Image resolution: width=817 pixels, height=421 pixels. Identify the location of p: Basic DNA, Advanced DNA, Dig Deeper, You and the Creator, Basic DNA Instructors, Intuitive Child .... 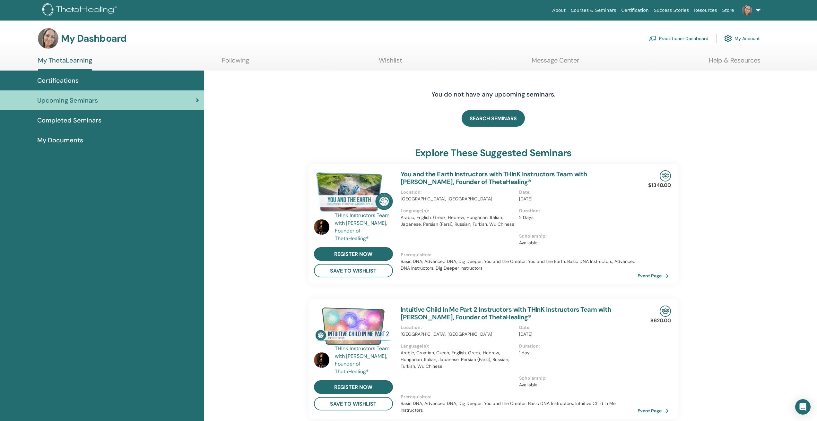
(519, 407).